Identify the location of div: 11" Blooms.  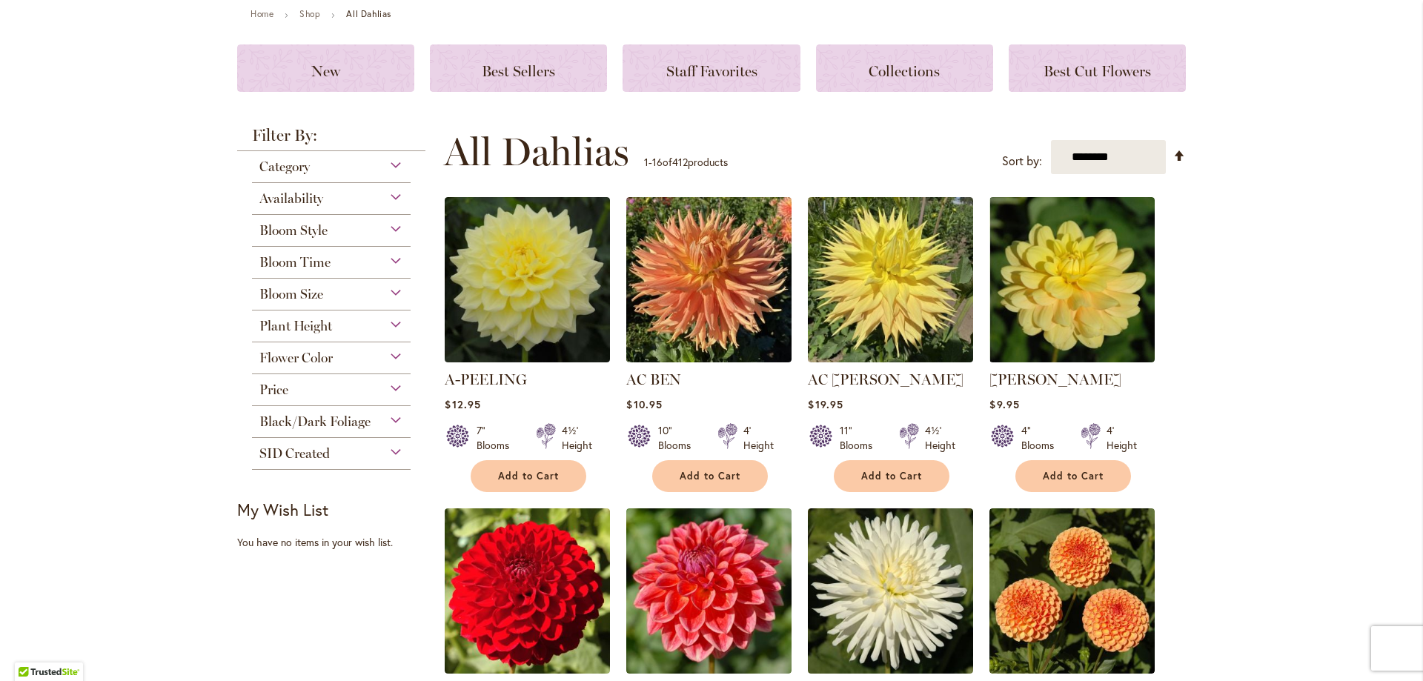
(860, 438).